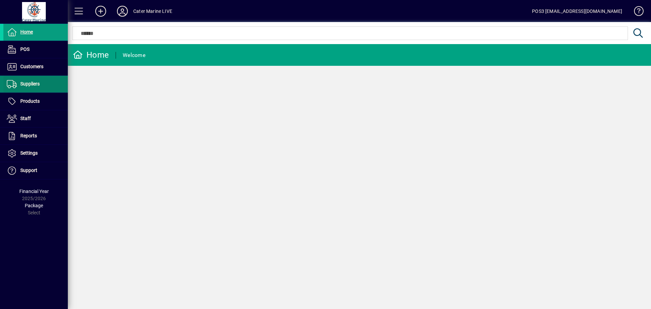 The image size is (651, 309). Describe the element at coordinates (28, 136) in the screenshot. I see `span: Reports` at that location.